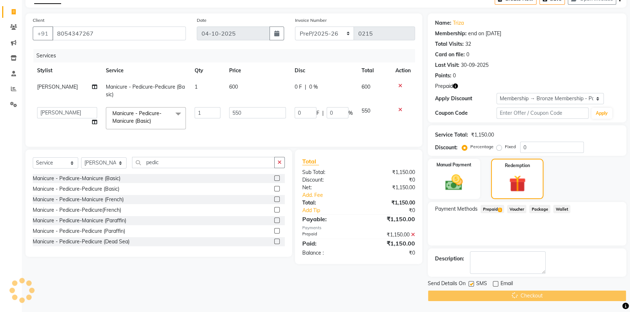  I want to click on a: Add Tip, so click(333, 211).